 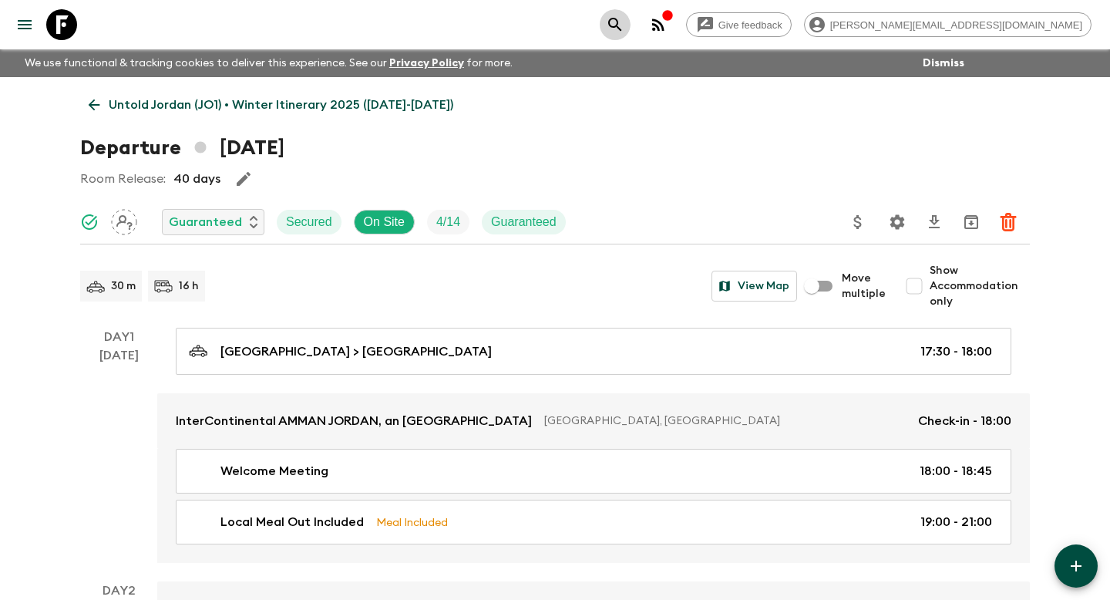 I want to click on p: Day 2, so click(x=119, y=590).